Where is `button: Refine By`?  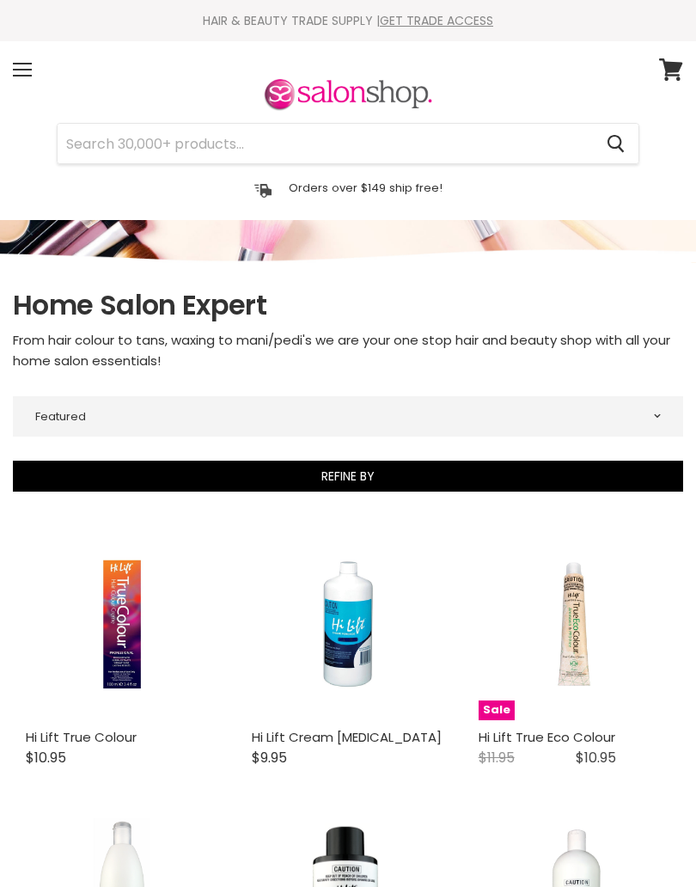
button: Refine By is located at coordinates (348, 476).